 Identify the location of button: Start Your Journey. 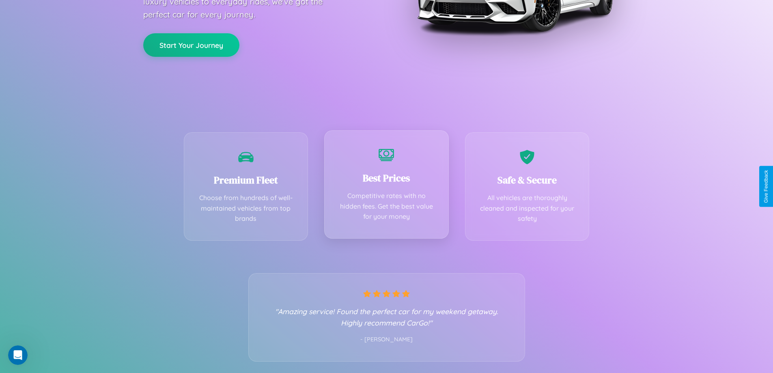
(191, 45).